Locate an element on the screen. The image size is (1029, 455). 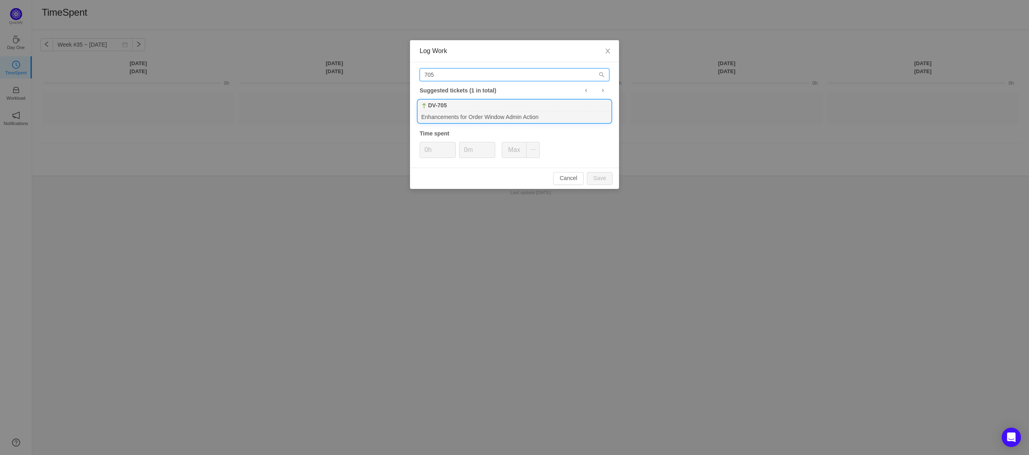
button: icon: ellipsis is located at coordinates (533, 150).